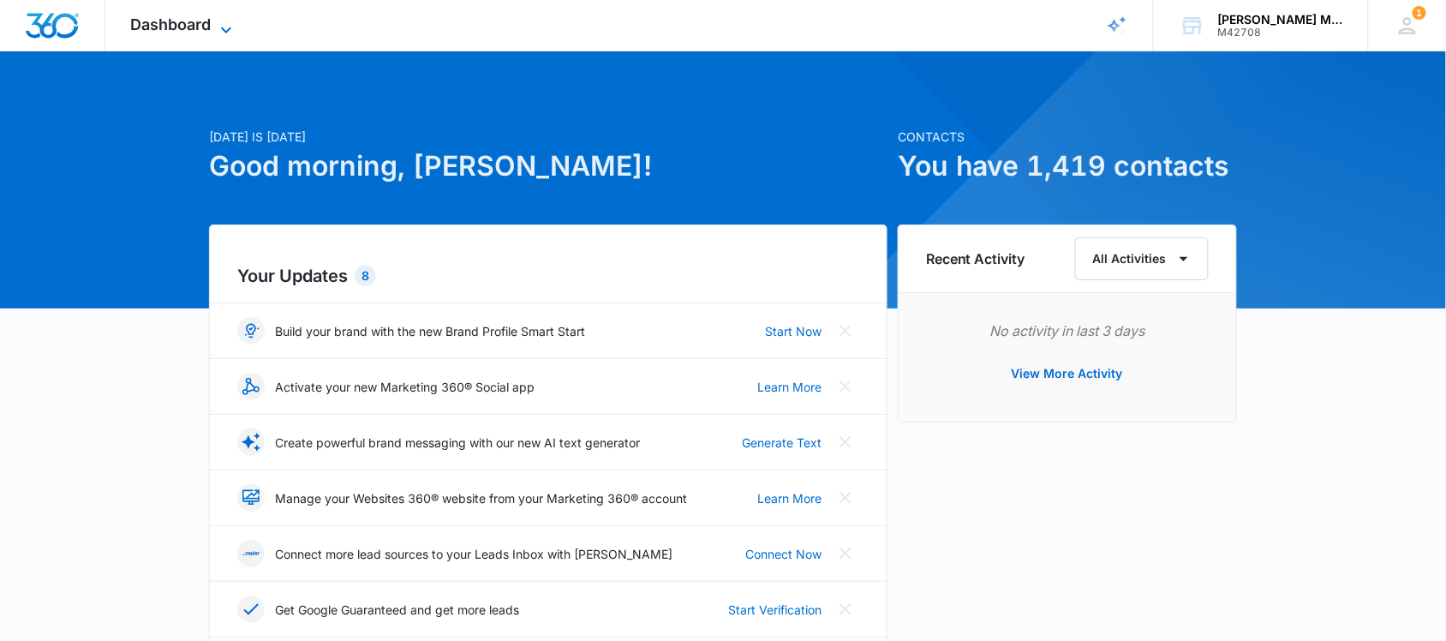 The height and width of the screenshot is (641, 1446). What do you see at coordinates (1281, 33) in the screenshot?
I see `div: account id` at bounding box center [1281, 33].